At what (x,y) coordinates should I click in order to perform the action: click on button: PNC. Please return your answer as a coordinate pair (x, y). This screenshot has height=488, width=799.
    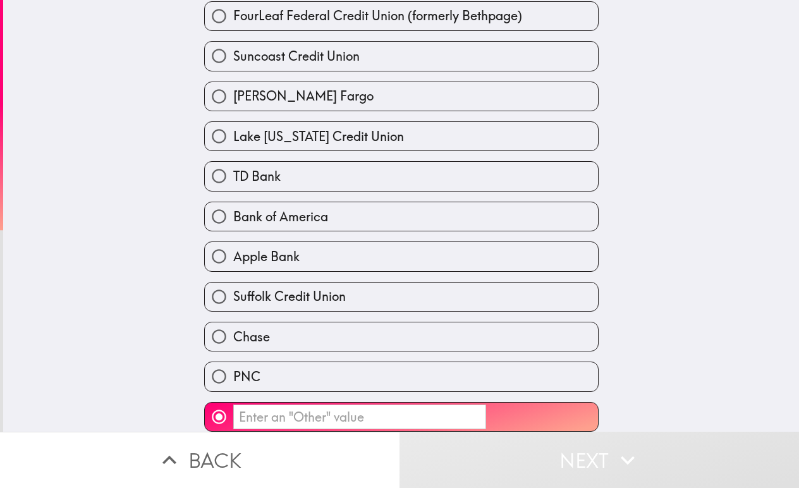
    Looking at the image, I should click on (402, 376).